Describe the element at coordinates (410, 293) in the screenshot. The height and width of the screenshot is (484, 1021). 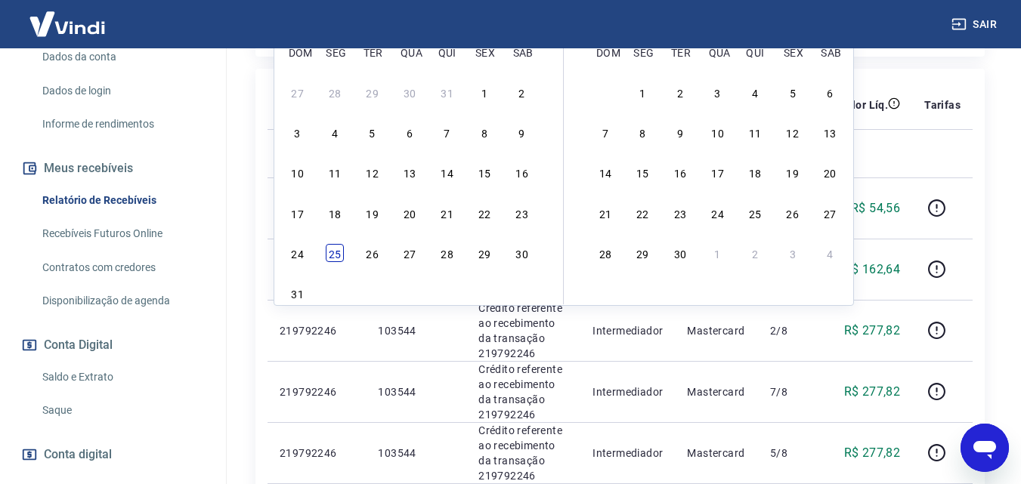
I see `div: Choose quarta-feira, 3 de setembro de 2025` at that location.